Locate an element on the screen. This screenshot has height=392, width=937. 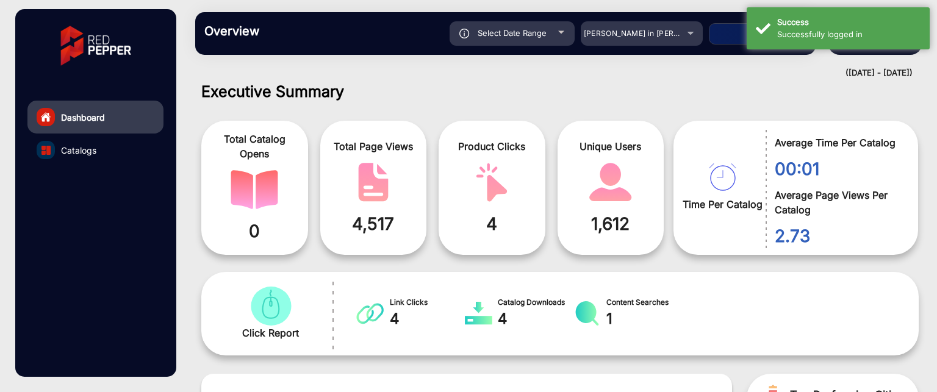
span: Link Clicks is located at coordinates (428, 303).